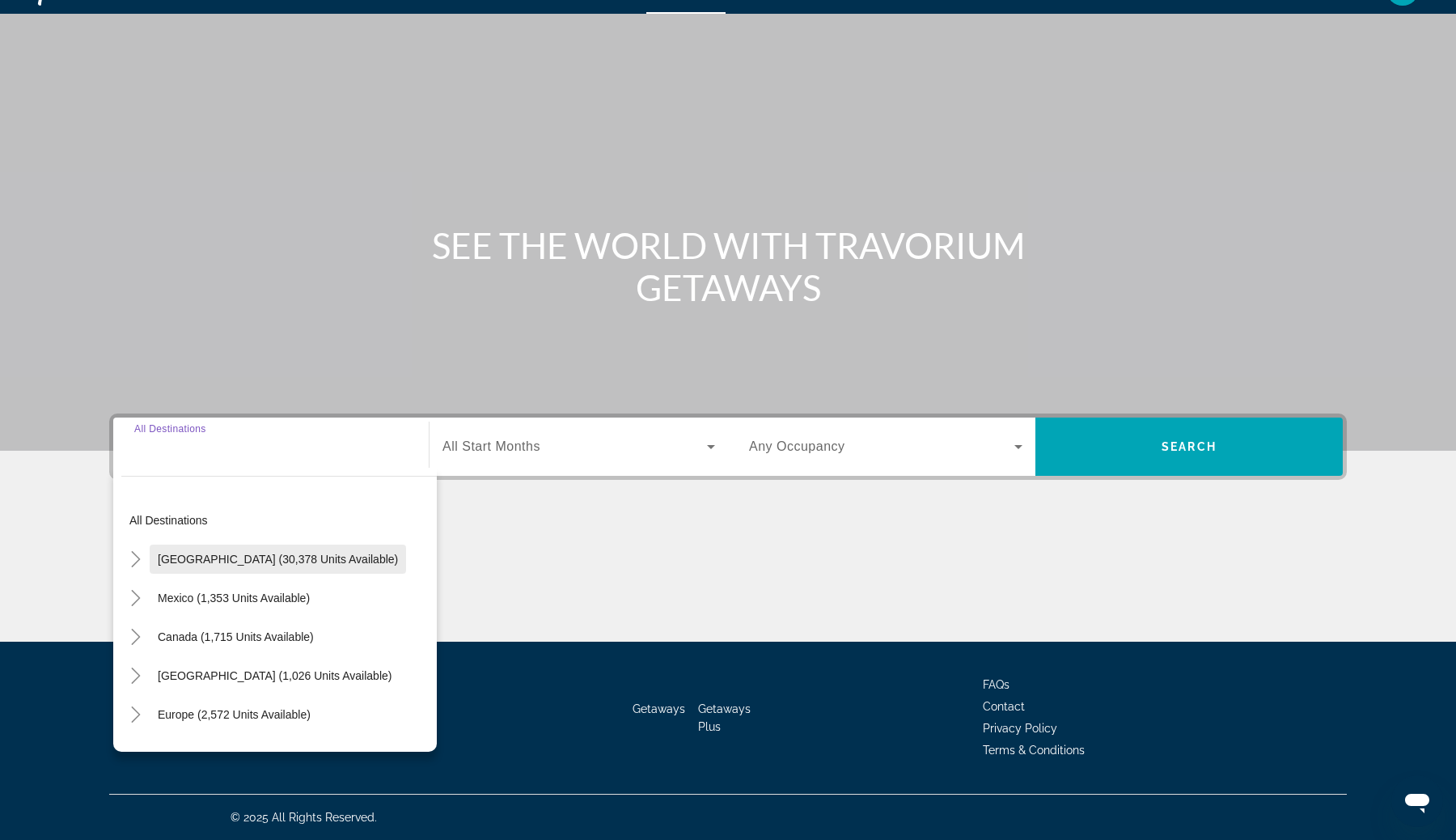 Image resolution: width=1456 pixels, height=840 pixels. I want to click on span: All Start Months, so click(491, 446).